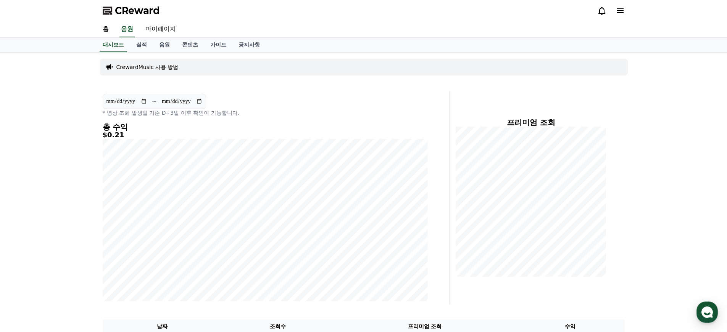 This screenshot has height=332, width=727. Describe the element at coordinates (74, 251) in the screenshot. I see `a: 대화` at that location.